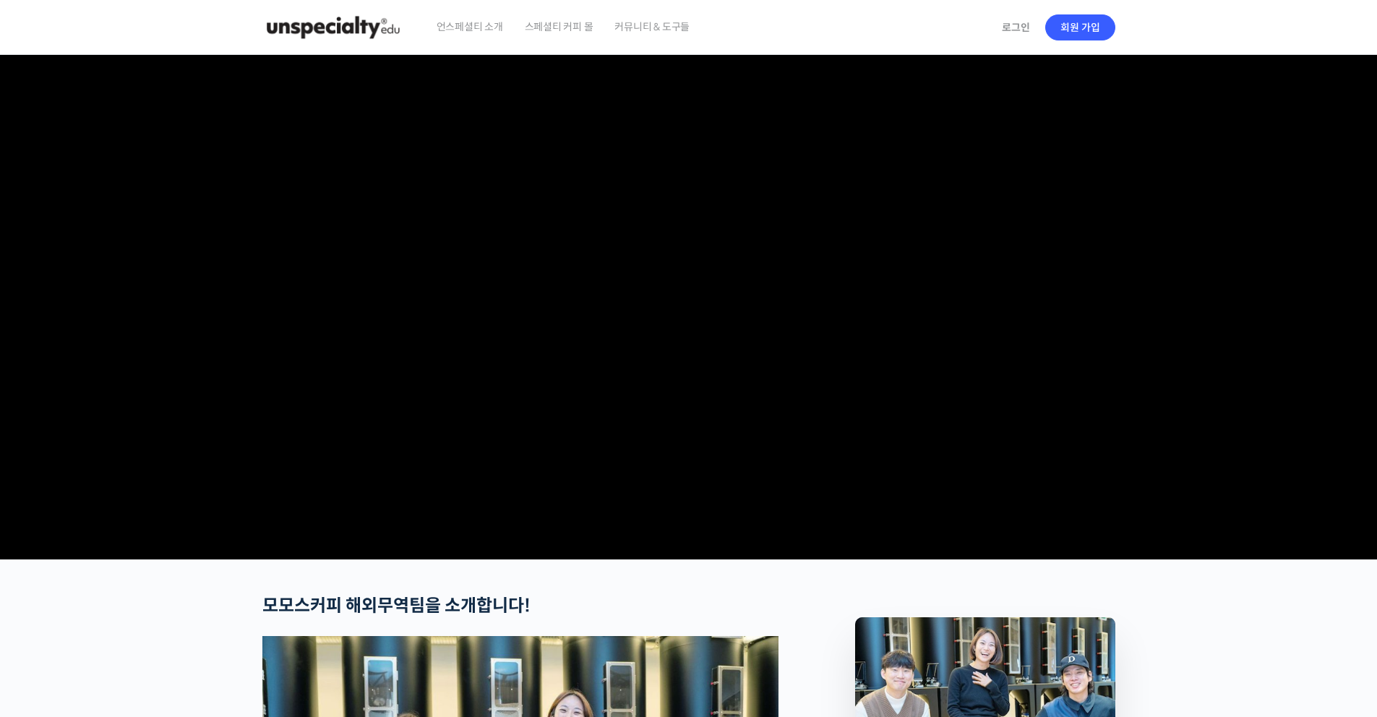 Image resolution: width=1377 pixels, height=717 pixels. What do you see at coordinates (396, 606) in the screenshot?
I see `strong: 모모스커피 해외무역팀을 소개합니다!` at bounding box center [396, 606].